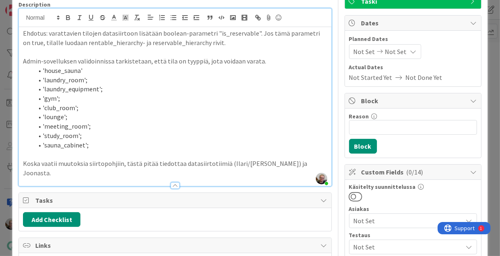 The height and width of the screenshot is (256, 500). I want to click on img: p6a4HZyo4Mr4c9ktn731l0qbKXGT4cnd.jpg, so click(321, 179).